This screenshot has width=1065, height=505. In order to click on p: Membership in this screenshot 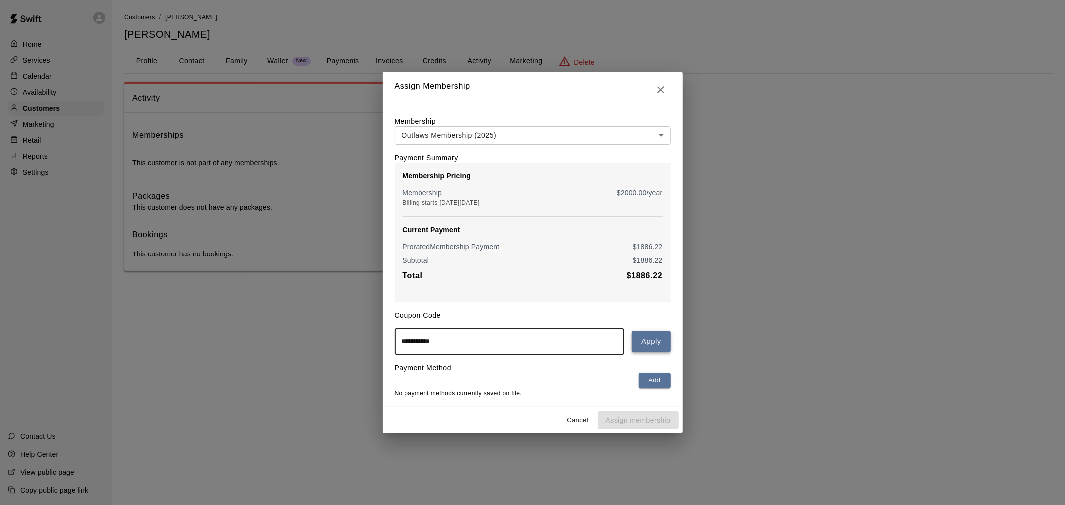, I will do `click(422, 193)`.